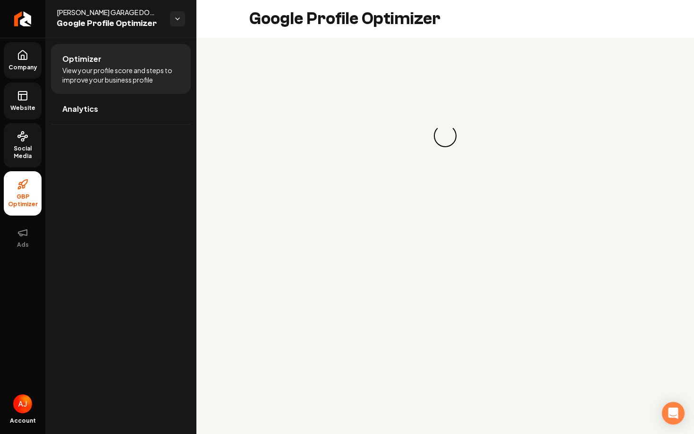 The width and height of the screenshot is (694, 434). Describe the element at coordinates (23, 421) in the screenshot. I see `span: Account` at that location.